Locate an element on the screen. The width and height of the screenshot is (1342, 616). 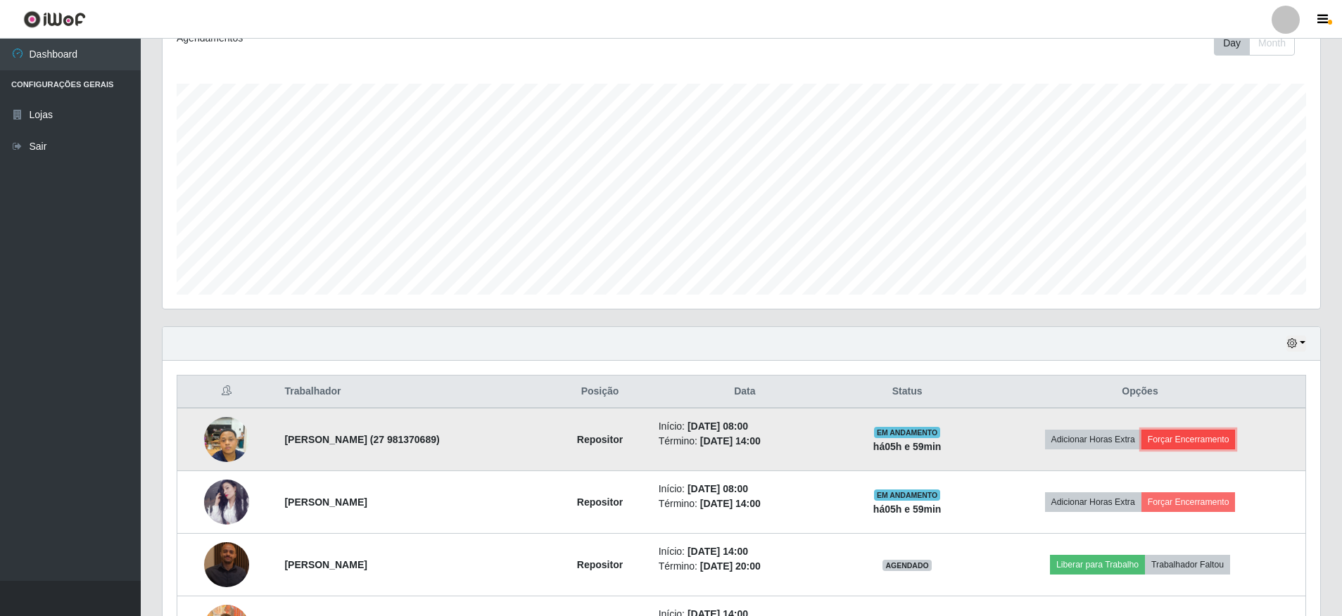
div: Toolbar with button groups is located at coordinates (1260, 43).